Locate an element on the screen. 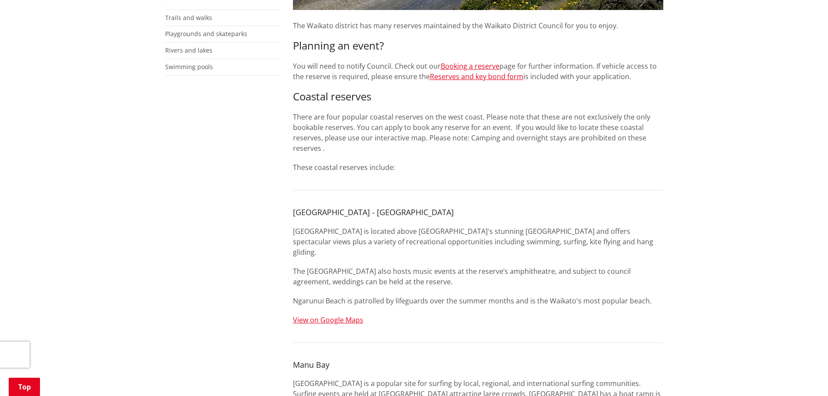  a: Trails and walks is located at coordinates (189, 17).